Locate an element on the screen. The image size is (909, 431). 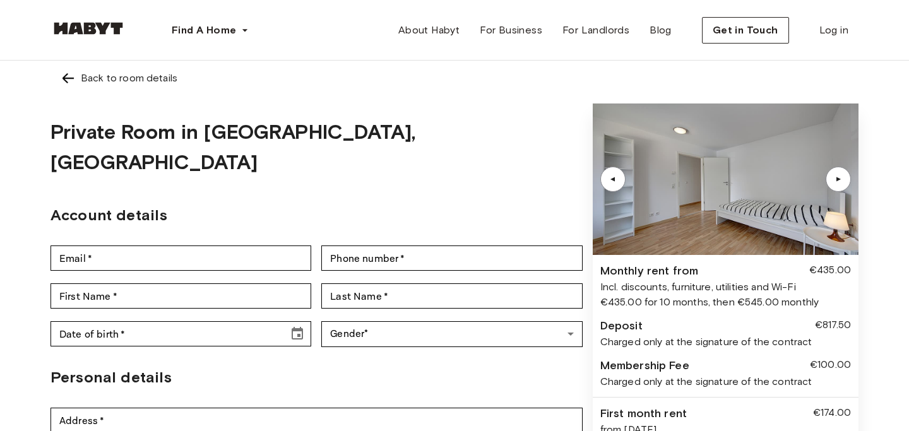
img: Habyt is located at coordinates (88, 28).